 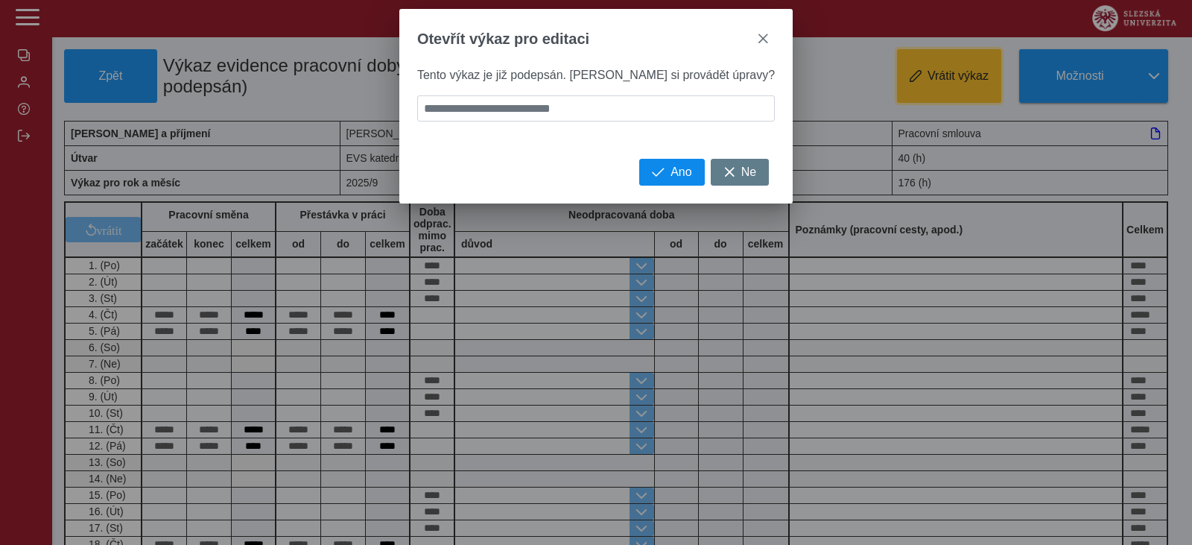 What do you see at coordinates (503, 39) in the screenshot?
I see `span: Otevřít výkaz pro editaci` at bounding box center [503, 39].